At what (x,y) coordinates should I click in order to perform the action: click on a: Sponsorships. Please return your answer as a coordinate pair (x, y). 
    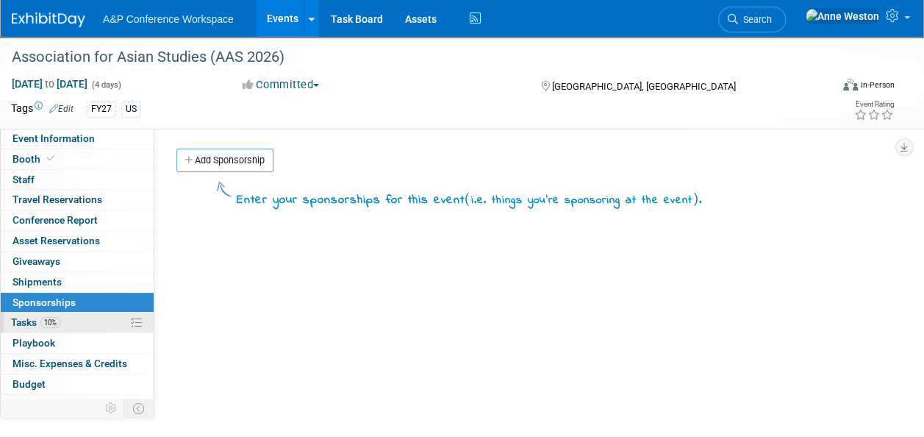
    Looking at the image, I should click on (77, 302).